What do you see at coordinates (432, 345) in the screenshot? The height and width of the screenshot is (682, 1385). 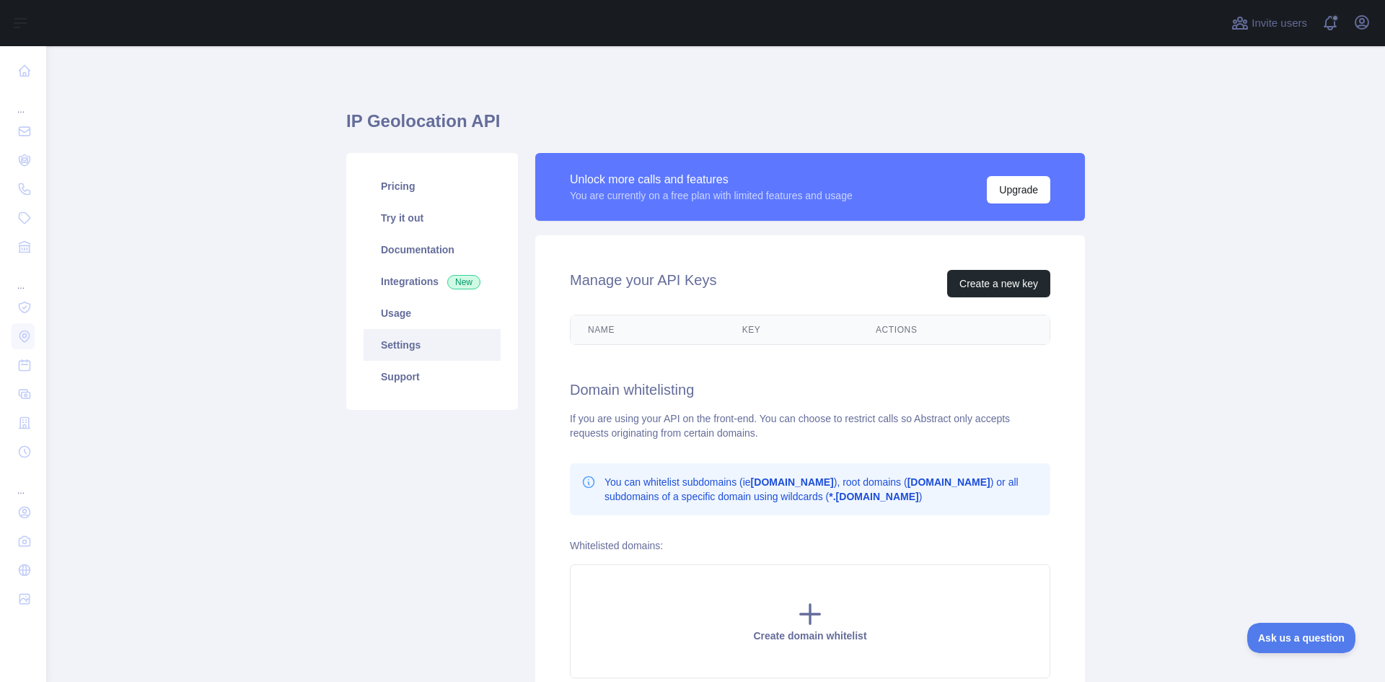 I see `a: Settings` at bounding box center [432, 345].